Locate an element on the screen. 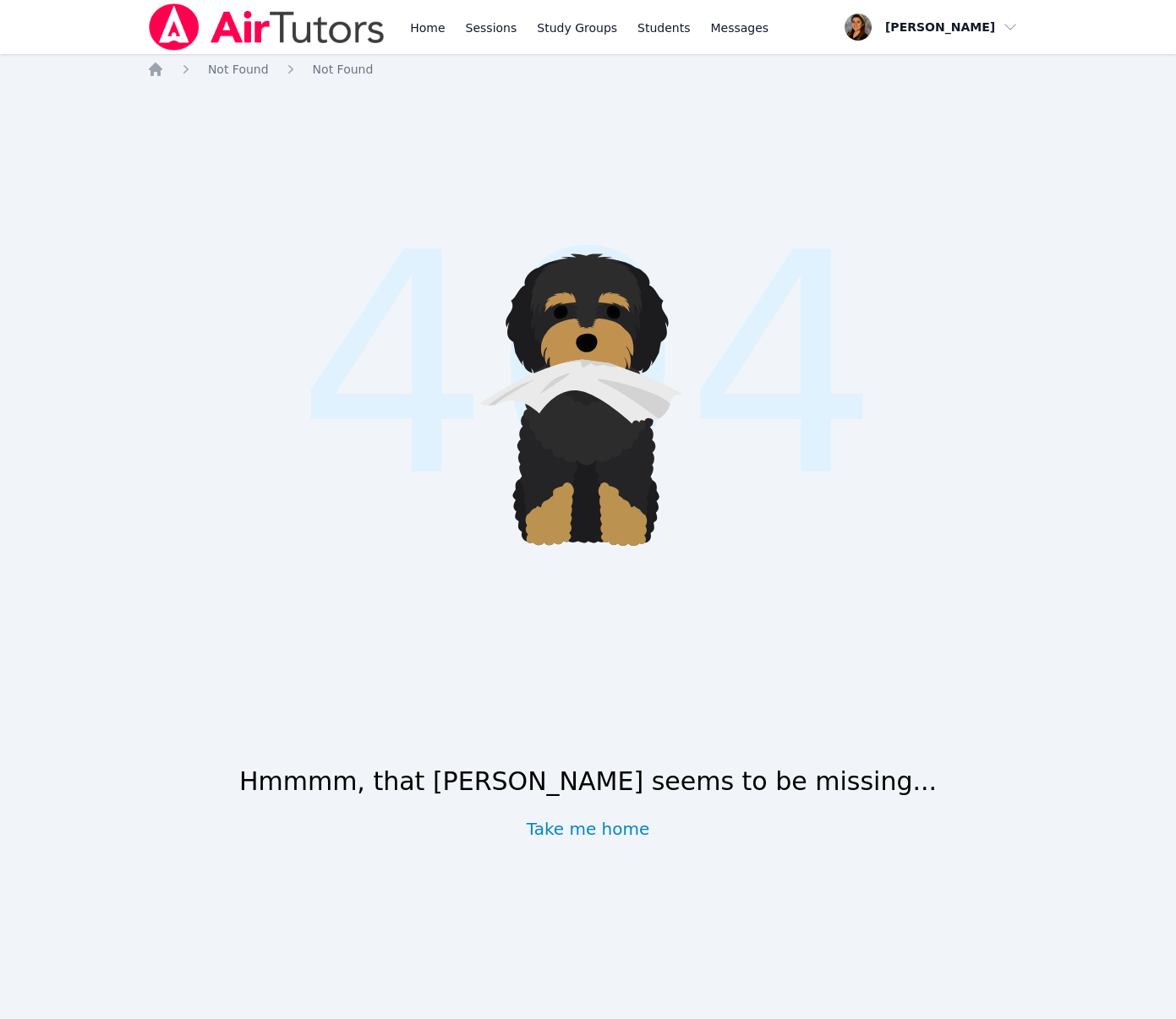  span: Messages is located at coordinates (740, 28).